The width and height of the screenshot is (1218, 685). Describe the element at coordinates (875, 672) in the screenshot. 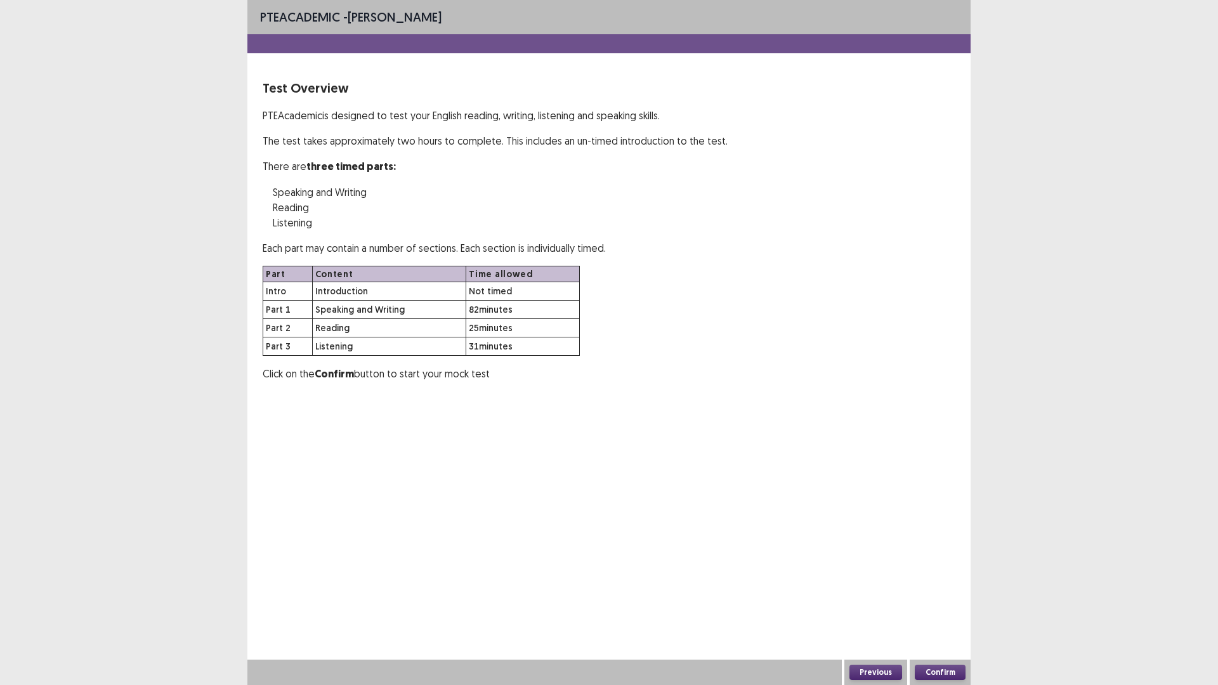

I see `button: Previous` at that location.